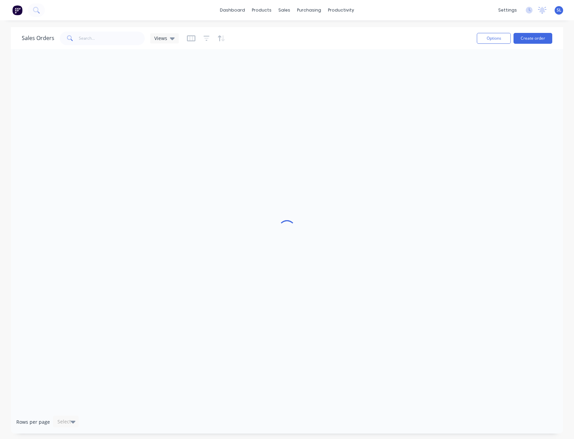  I want to click on input: Search..., so click(112, 38).